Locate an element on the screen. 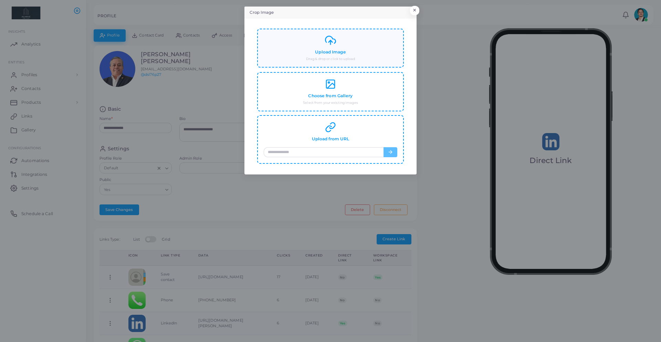 The height and width of the screenshot is (342, 661). h5: Crop Image is located at coordinates (262, 12).